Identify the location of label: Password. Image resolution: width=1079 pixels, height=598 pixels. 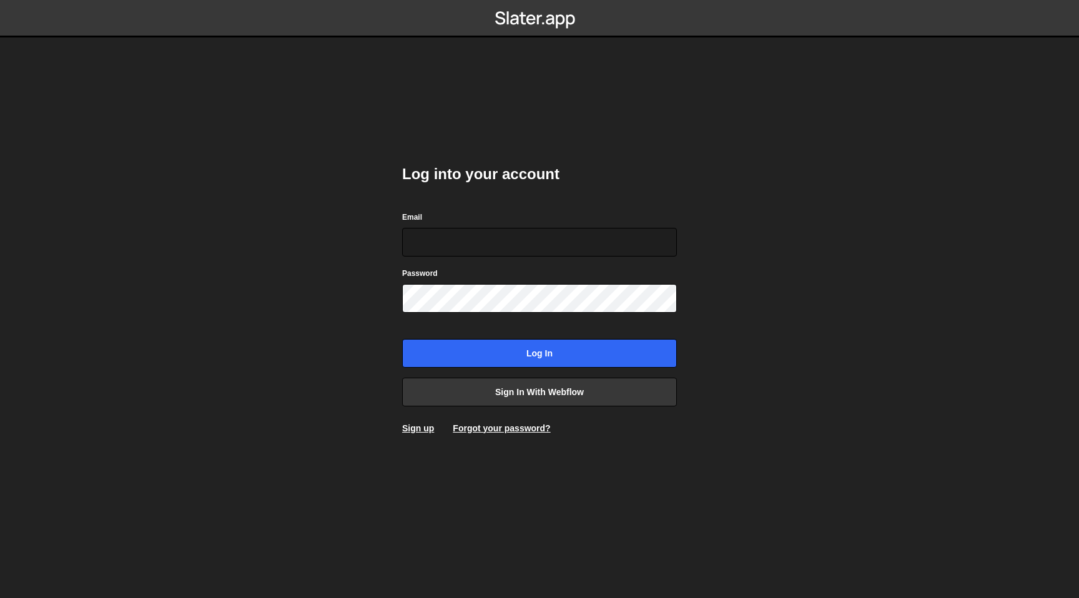
(420, 273).